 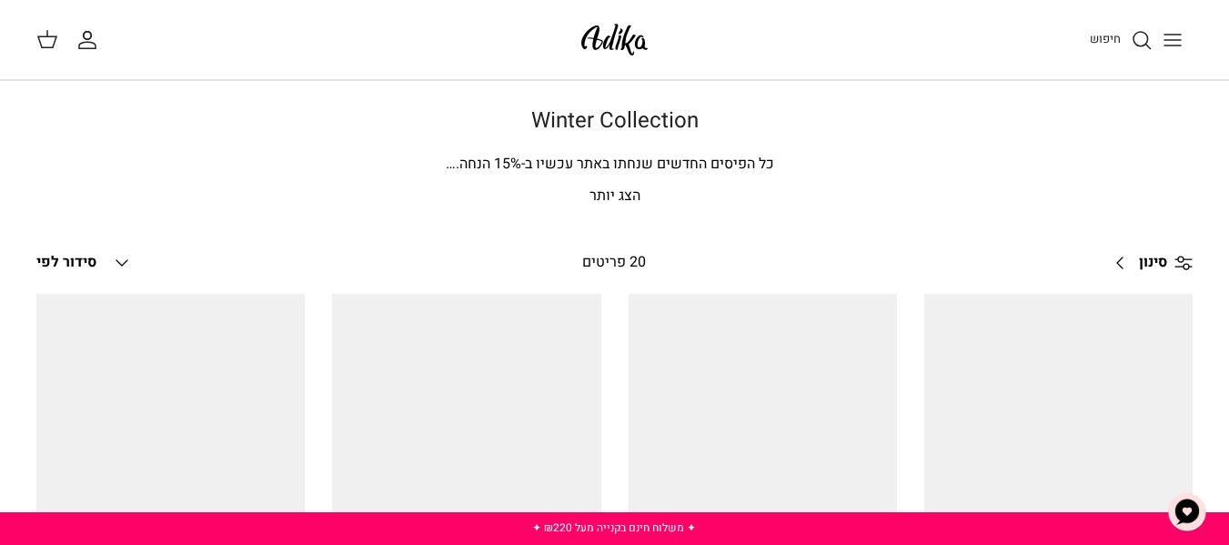 What do you see at coordinates (483, 164) in the screenshot?
I see `span: % הנחה.` at bounding box center [483, 164].